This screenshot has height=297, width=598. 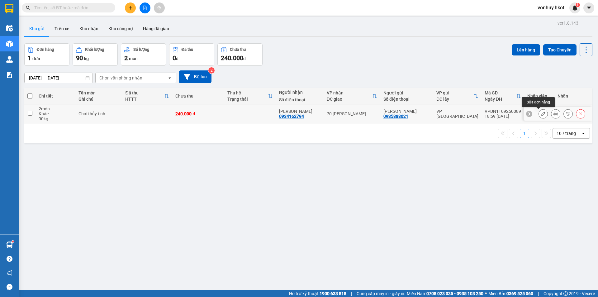 What do you see at coordinates (525, 133) in the screenshot?
I see `button: 1` at bounding box center [525, 133].